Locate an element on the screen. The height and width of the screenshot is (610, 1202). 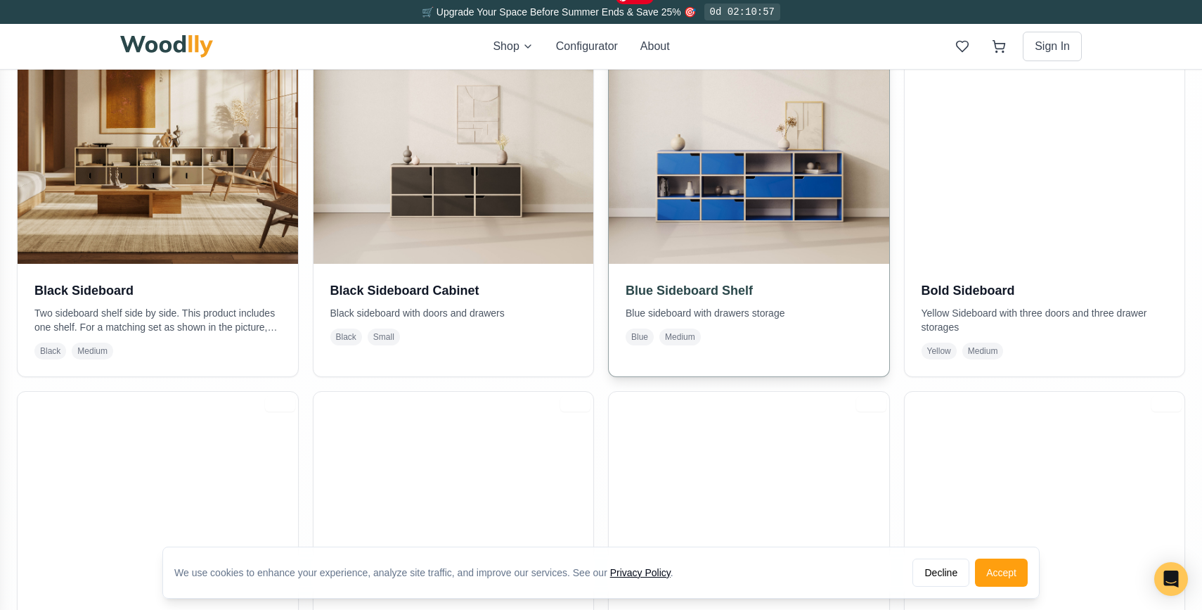
button: About is located at coordinates (655, 46).